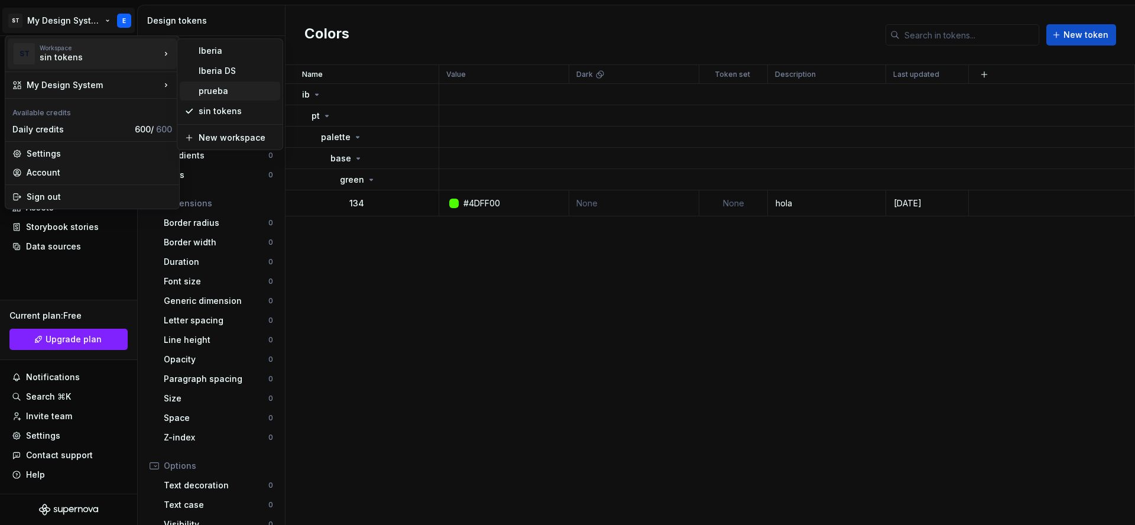 The width and height of the screenshot is (1135, 525). What do you see at coordinates (93, 85) in the screenshot?
I see `div: My Design System` at bounding box center [93, 85].